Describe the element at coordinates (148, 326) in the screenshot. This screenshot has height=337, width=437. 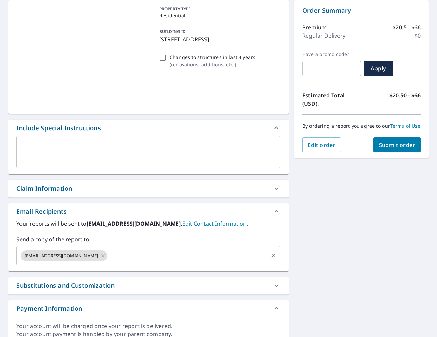
I see `div: Your account will be charged once your report is delivered.` at that location.